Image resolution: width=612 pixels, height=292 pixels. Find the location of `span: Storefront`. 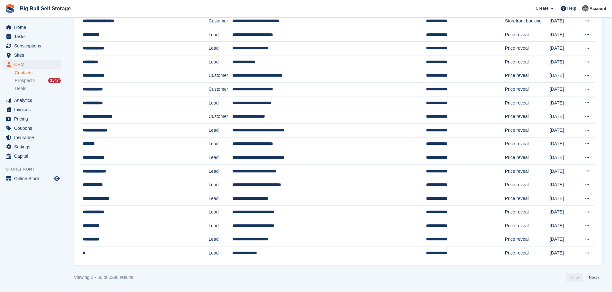

span: Storefront is located at coordinates (35, 169).